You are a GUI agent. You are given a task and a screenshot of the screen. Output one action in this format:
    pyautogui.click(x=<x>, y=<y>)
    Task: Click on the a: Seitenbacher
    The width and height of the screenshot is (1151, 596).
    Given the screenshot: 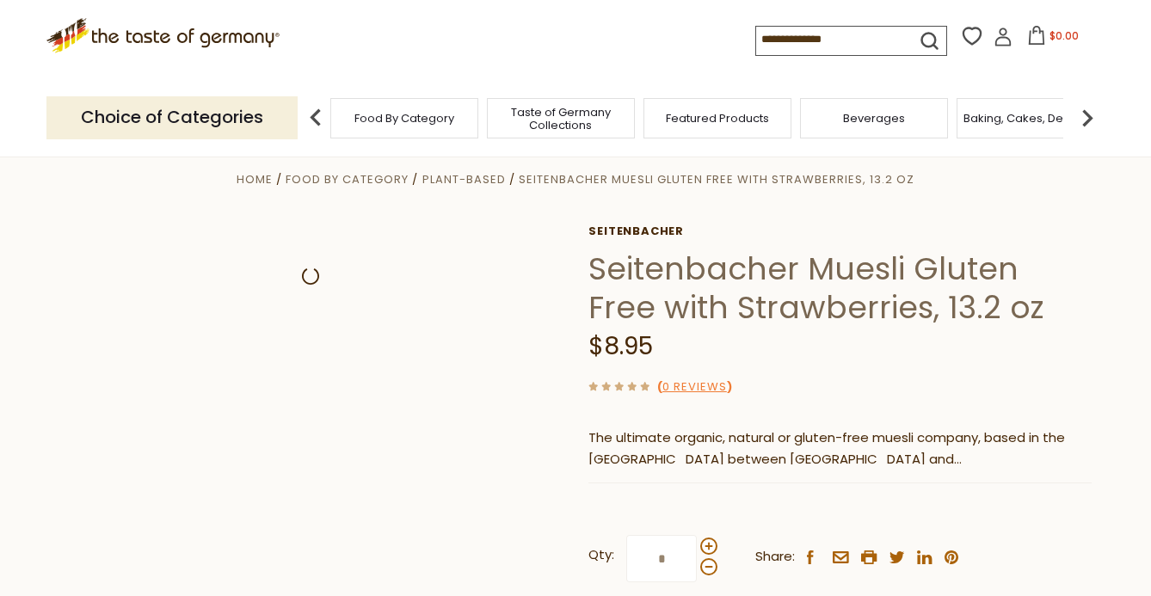 What is the action you would take?
    pyautogui.click(x=839, y=231)
    